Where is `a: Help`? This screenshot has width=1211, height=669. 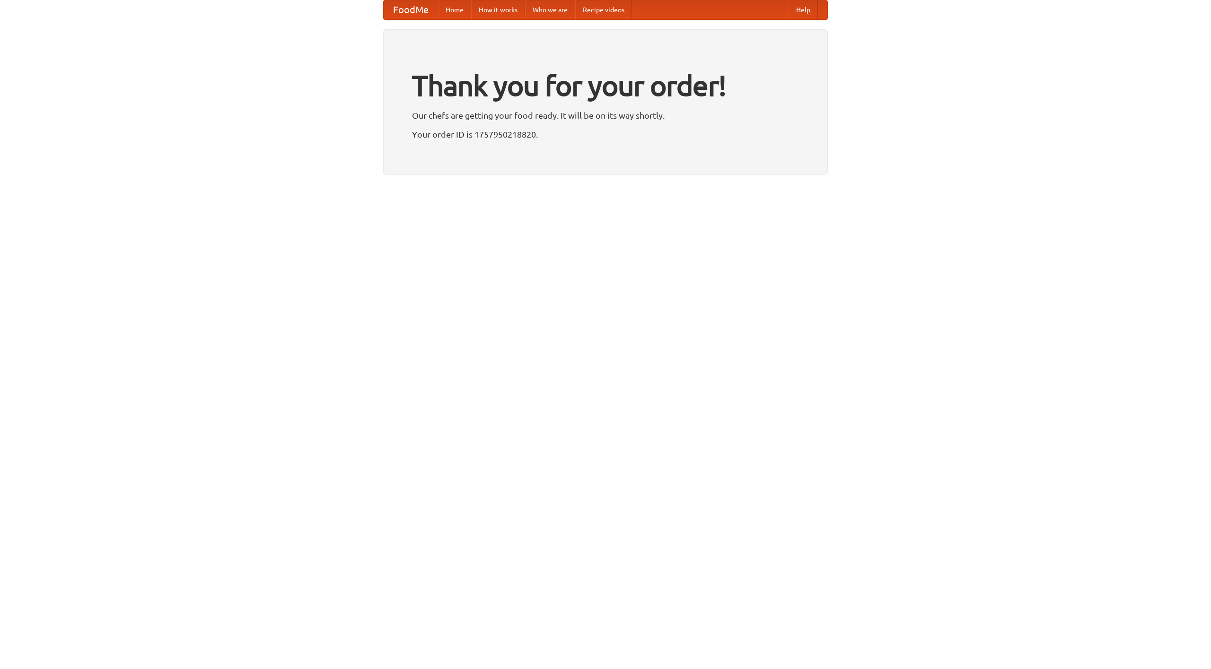
a: Help is located at coordinates (803, 10).